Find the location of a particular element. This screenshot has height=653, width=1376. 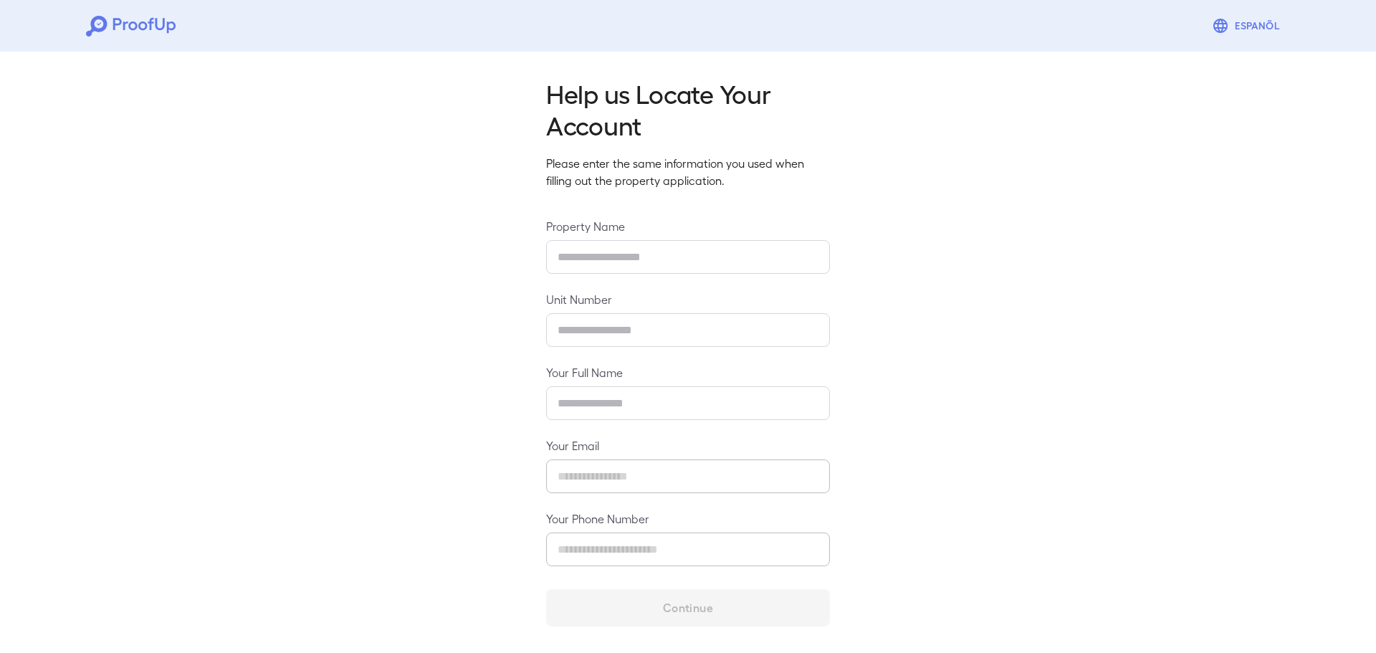

label: Unit Number is located at coordinates (688, 299).